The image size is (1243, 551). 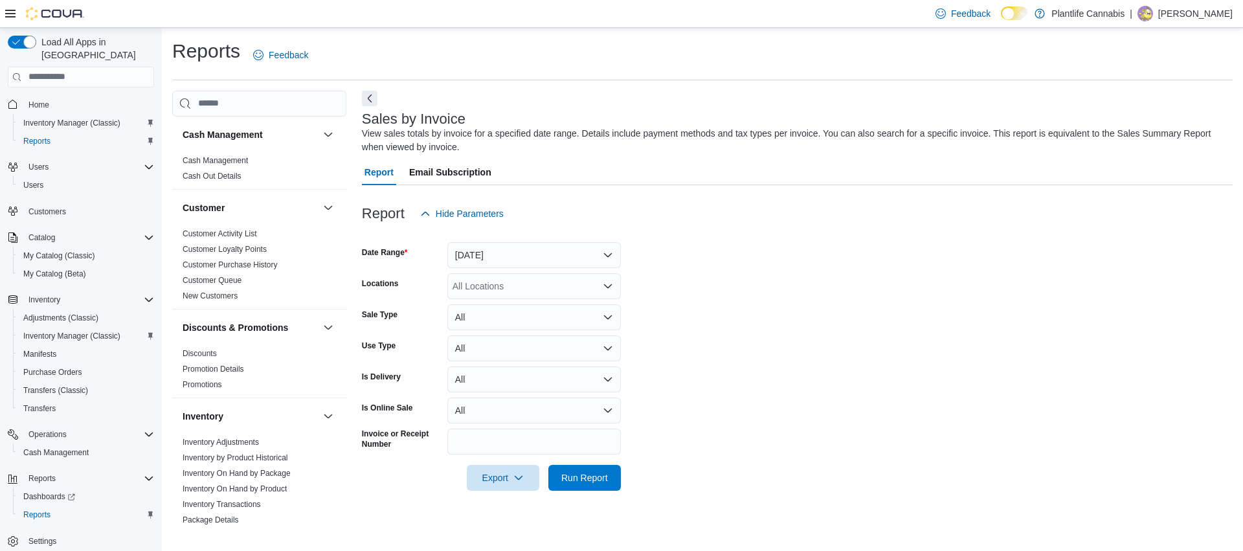 What do you see at coordinates (236, 473) in the screenshot?
I see `a: Inventory On Hand by Package` at bounding box center [236, 473].